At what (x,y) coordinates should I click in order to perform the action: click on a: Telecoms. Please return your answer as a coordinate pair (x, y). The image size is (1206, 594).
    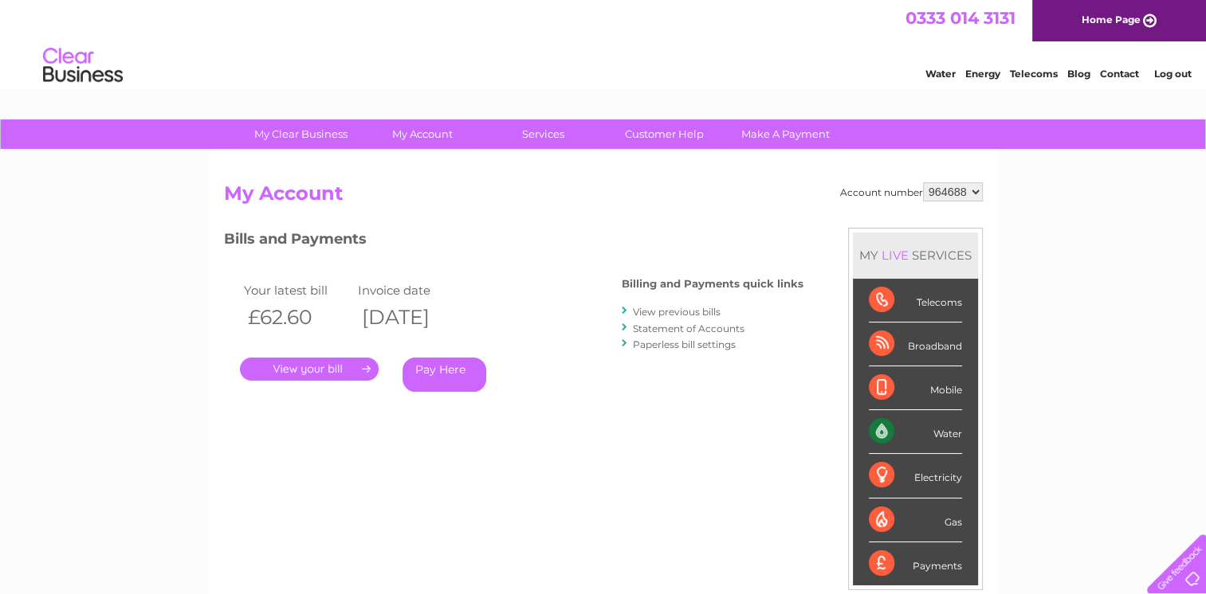
    Looking at the image, I should click on (1033, 73).